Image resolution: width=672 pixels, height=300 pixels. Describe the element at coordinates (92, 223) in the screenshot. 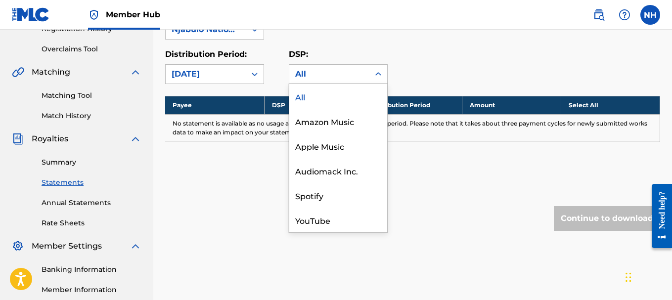

I see `a: Rate Sheets` at that location.